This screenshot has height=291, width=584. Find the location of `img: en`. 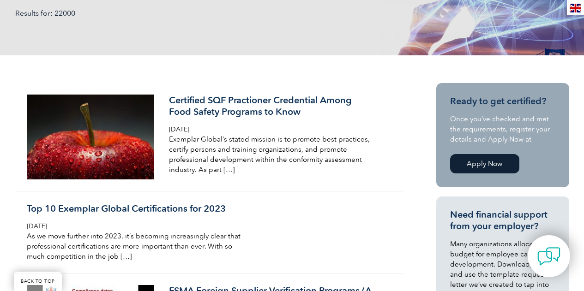

img: en is located at coordinates (575, 8).